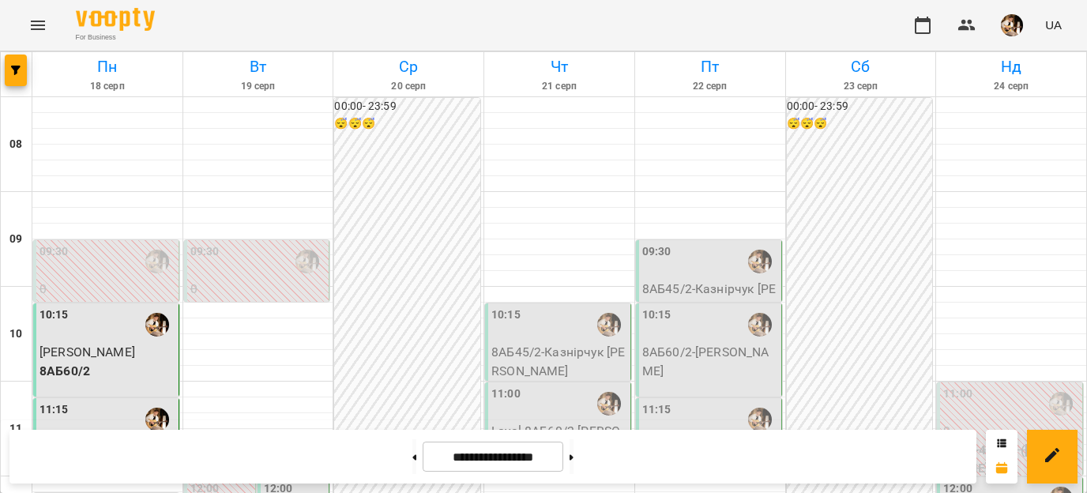 This screenshot has width=1087, height=493. I want to click on h6: Сб, so click(861, 66).